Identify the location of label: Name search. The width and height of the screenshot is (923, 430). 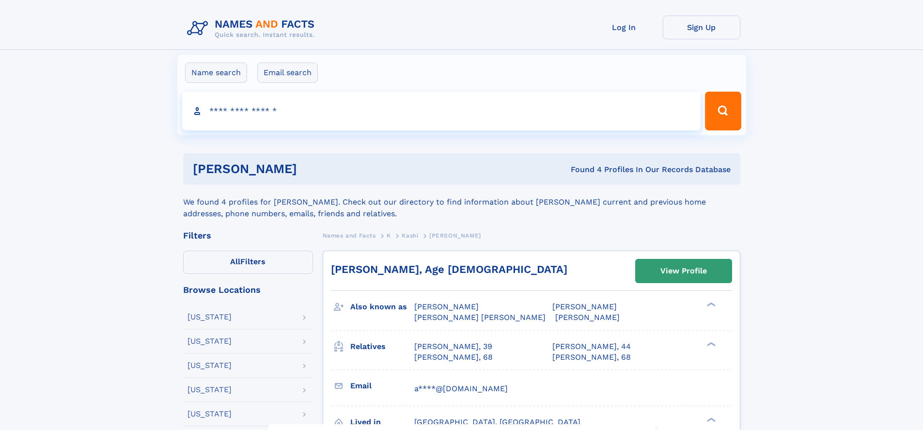
(216, 73).